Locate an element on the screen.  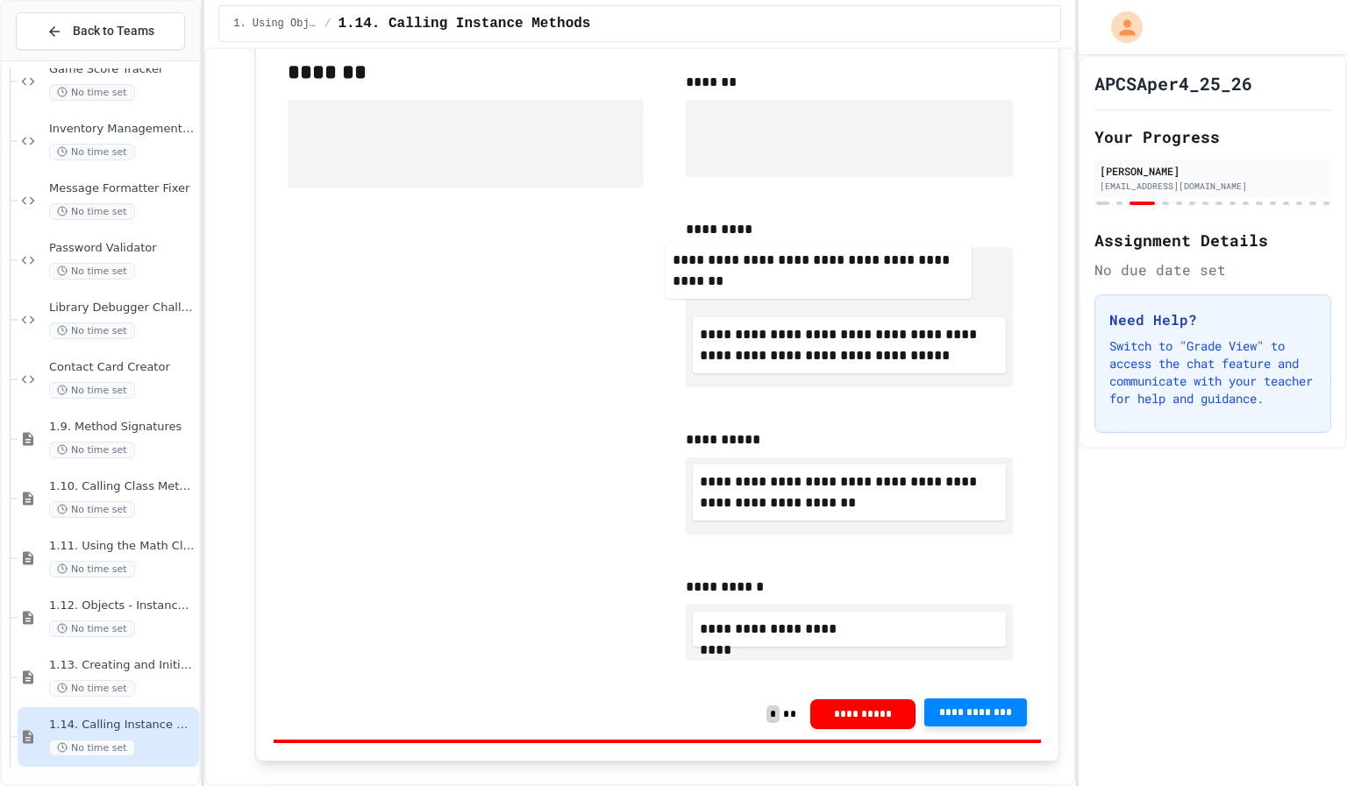
span: Inventory Management System is located at coordinates (122, 129).